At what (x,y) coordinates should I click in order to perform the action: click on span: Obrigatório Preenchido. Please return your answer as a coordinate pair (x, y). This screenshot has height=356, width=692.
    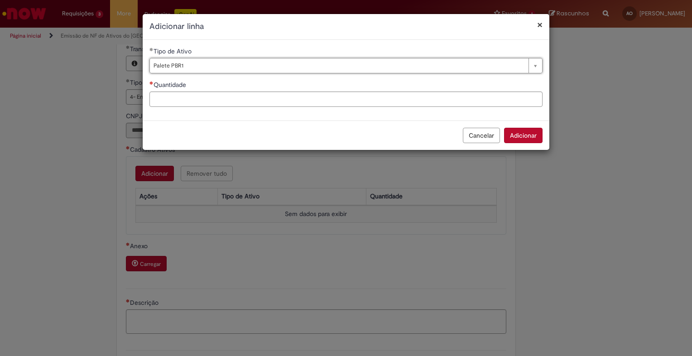
    Looking at the image, I should click on (151, 49).